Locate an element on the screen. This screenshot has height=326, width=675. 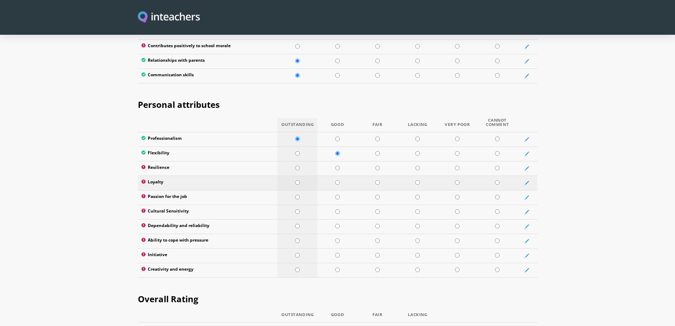
label: Initiative is located at coordinates (208, 255).